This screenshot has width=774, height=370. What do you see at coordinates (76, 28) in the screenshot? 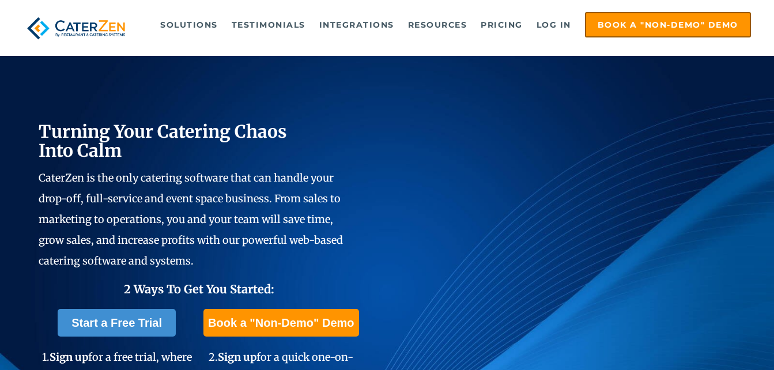
I see `img: caterzen` at bounding box center [76, 28].